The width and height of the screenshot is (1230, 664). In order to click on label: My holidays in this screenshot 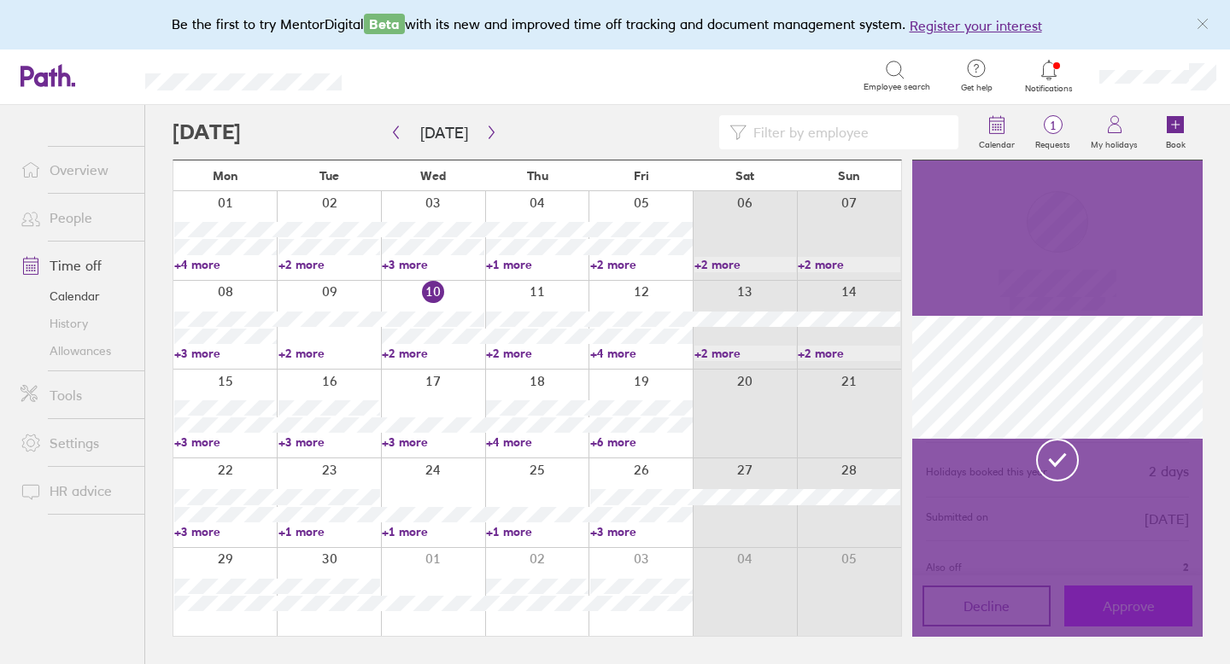, I will do `click(1114, 143)`.